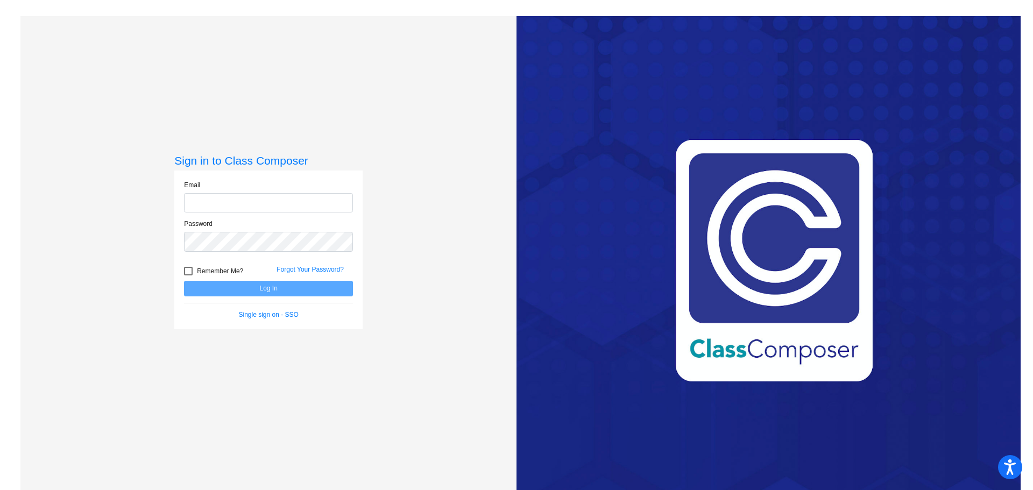 The height and width of the screenshot is (490, 1033). I want to click on label: Password, so click(198, 224).